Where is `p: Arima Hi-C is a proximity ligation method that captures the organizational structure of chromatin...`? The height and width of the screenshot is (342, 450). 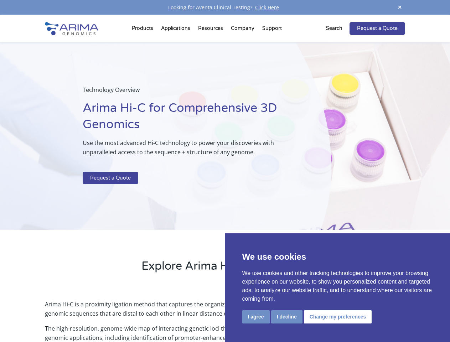
p: Arima Hi-C is a proximity ligation method that captures the organizational structure of chromatin... is located at coordinates (225, 311).